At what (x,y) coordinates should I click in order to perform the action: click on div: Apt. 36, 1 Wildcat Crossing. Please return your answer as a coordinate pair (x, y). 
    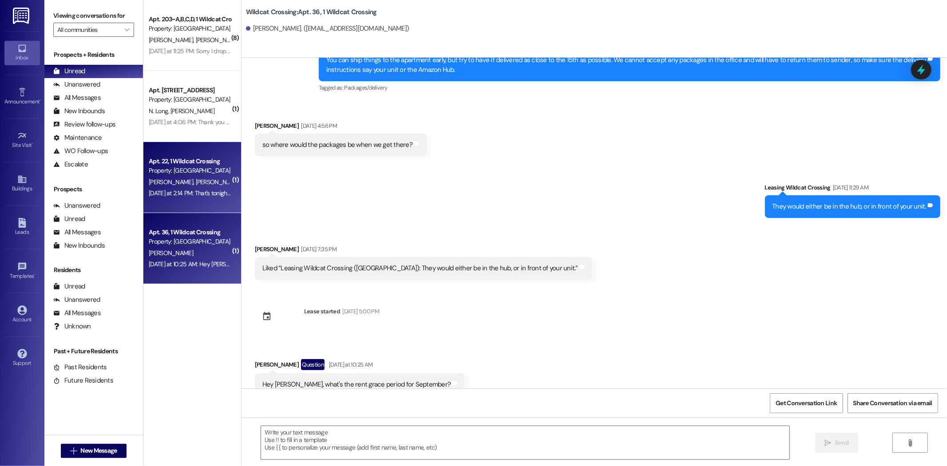
    Looking at the image, I should click on (190, 232).